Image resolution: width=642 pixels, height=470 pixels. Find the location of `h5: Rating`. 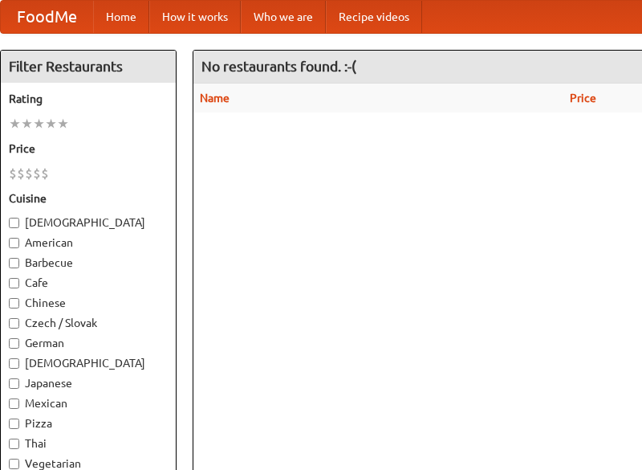

h5: Rating is located at coordinates (88, 99).